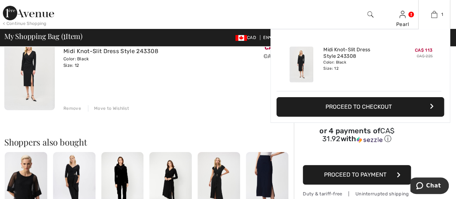  I want to click on img: search the website, so click(371, 14).